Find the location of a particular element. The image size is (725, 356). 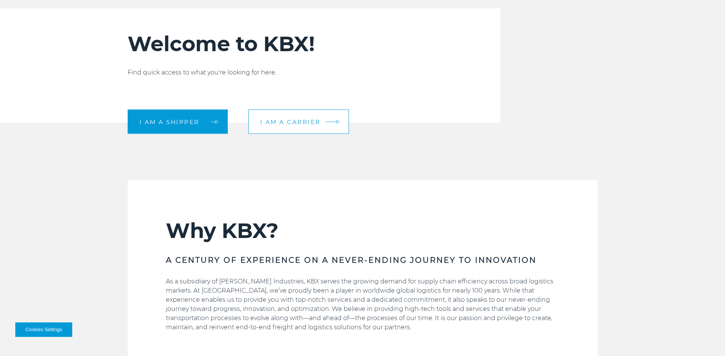

p: Find quick access to what you're looking for here. is located at coordinates (291, 73).